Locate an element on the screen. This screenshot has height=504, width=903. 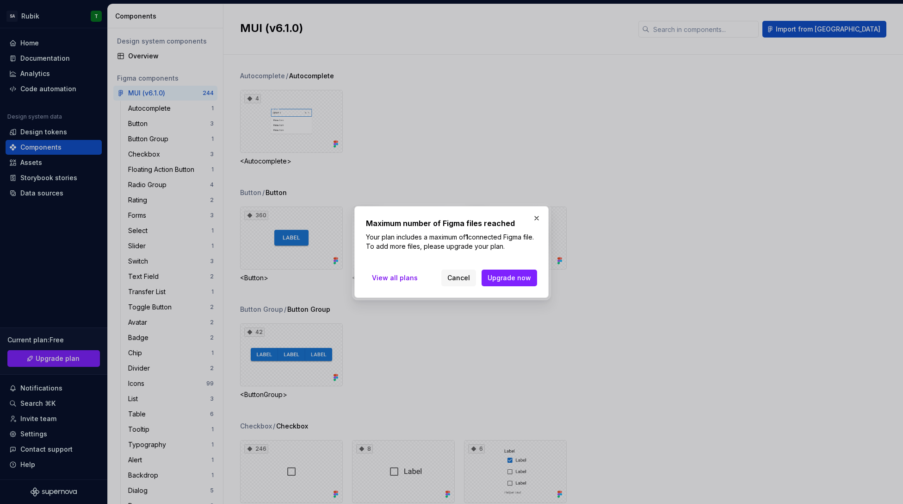
b: 1 is located at coordinates (467, 236).